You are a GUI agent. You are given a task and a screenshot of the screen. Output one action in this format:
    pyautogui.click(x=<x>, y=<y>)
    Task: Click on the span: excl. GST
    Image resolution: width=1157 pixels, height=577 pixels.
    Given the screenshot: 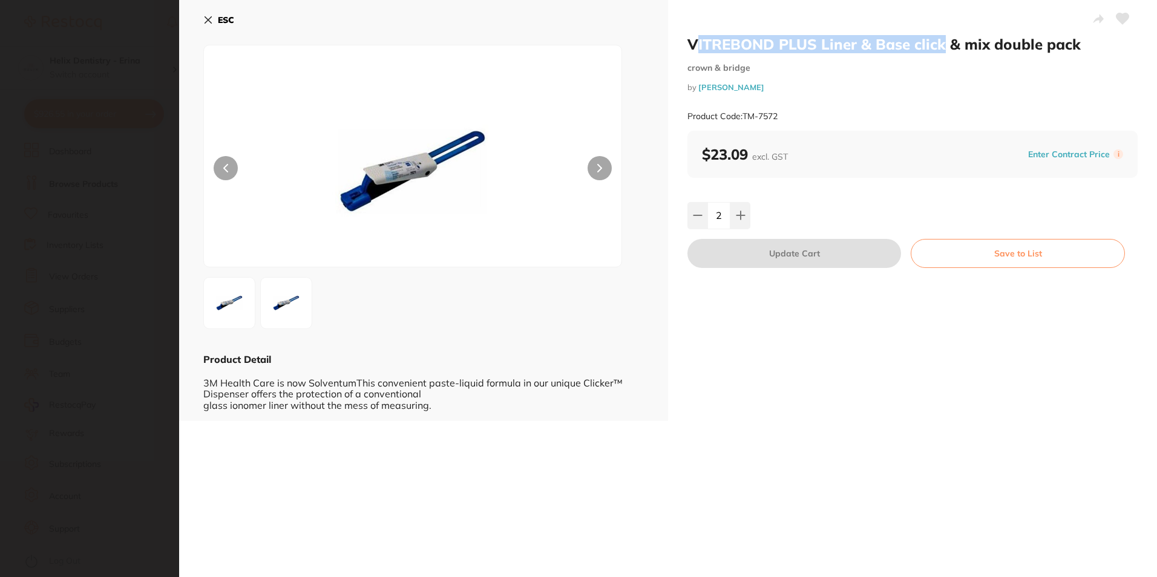 What is the action you would take?
    pyautogui.click(x=770, y=157)
    